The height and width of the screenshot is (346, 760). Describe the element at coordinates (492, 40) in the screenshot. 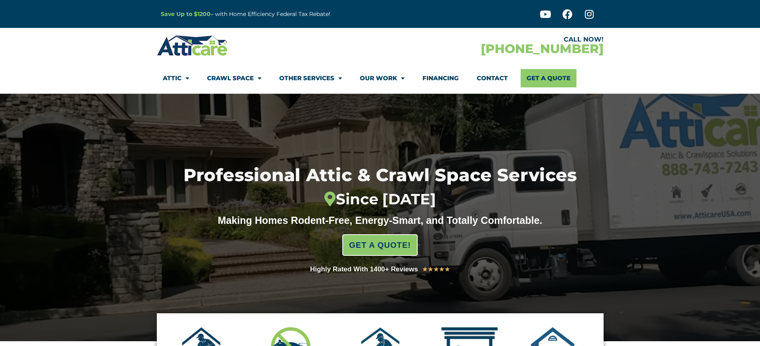

I see `div: CALL NOW!` at that location.